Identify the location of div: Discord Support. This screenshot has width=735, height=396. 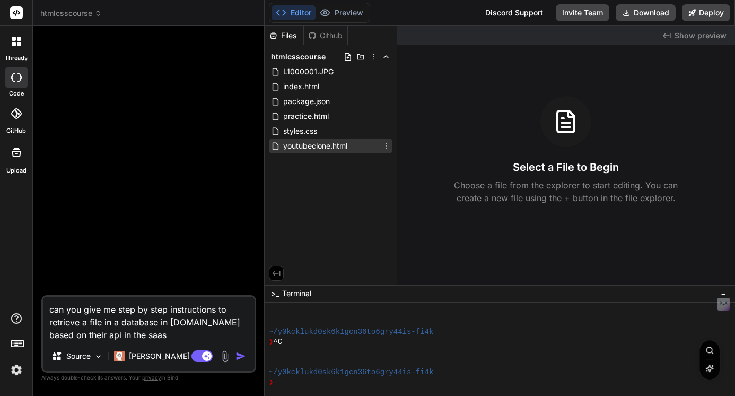
(514, 13).